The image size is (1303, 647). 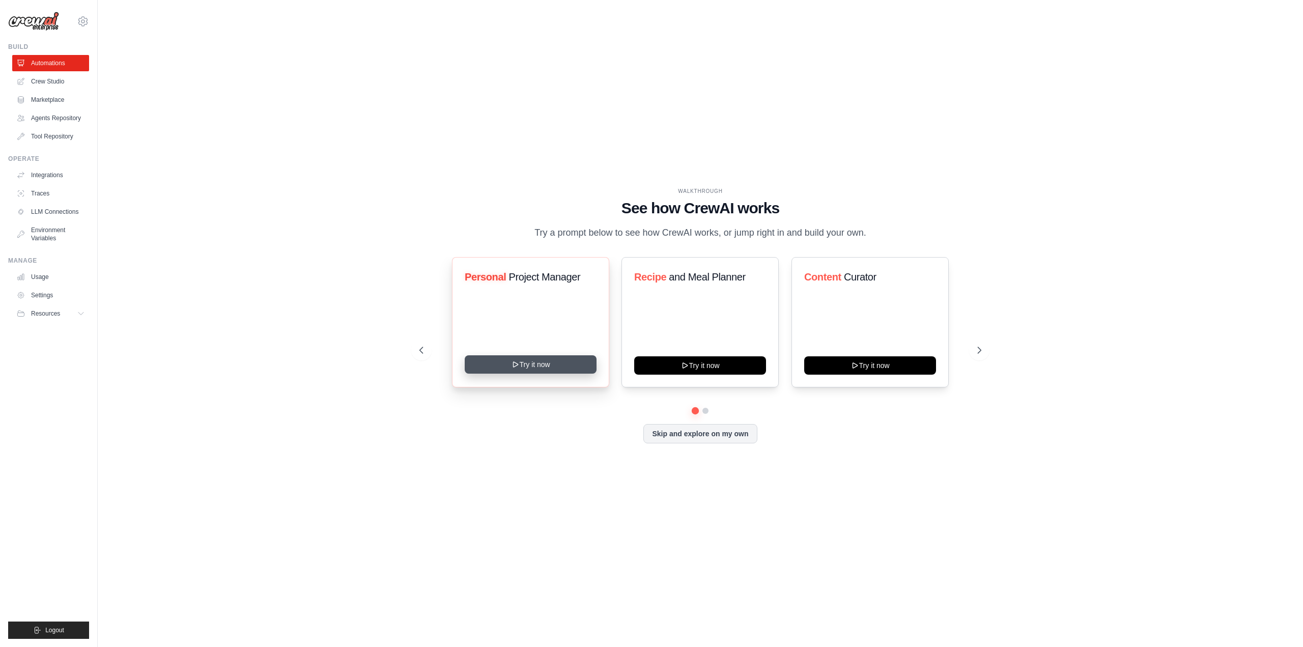 I want to click on a: Tool Repository, so click(x=50, y=136).